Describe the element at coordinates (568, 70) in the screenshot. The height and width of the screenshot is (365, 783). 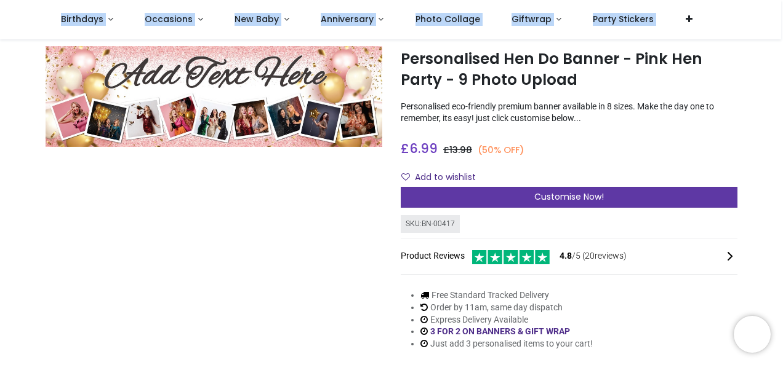
I see `h1: Personalised Hen Do Banner - Pink Hen Party - 9 Photo Upload` at that location.